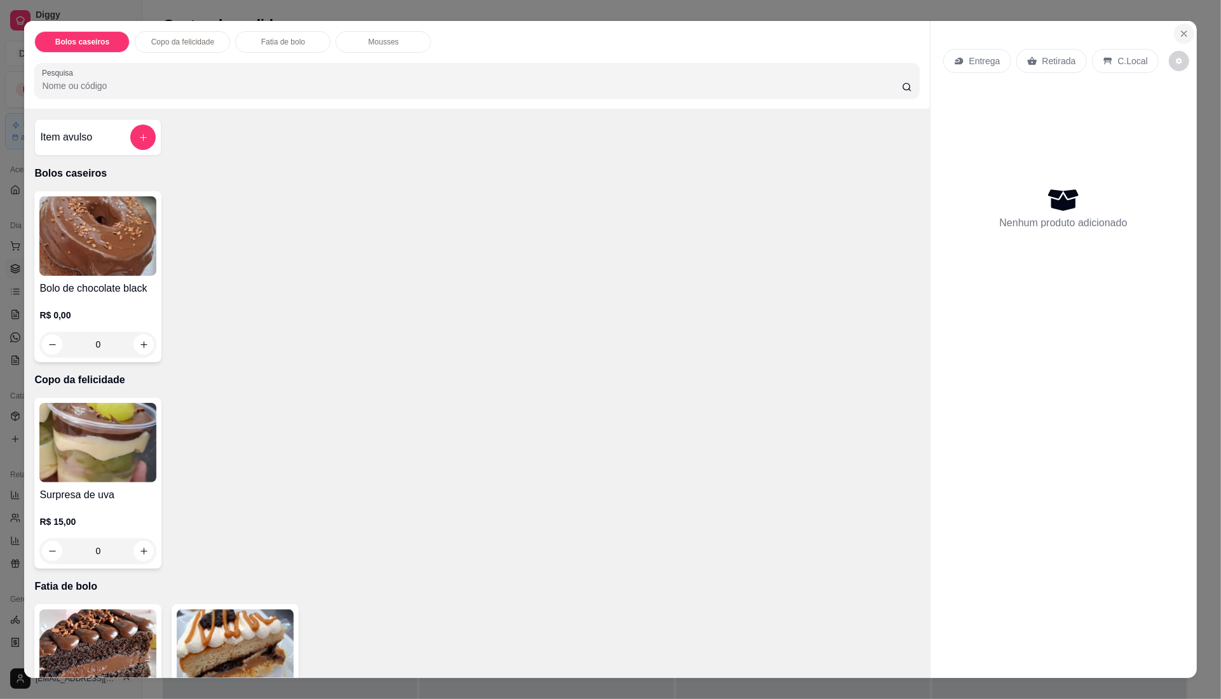 This screenshot has width=1221, height=699. What do you see at coordinates (98, 495) in the screenshot?
I see `h4: Surpresa de uva` at bounding box center [98, 495].